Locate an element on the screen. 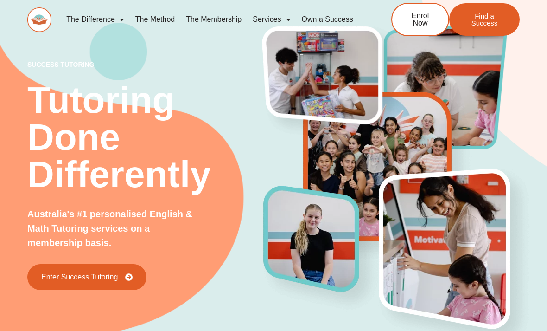  span: Find a Success is located at coordinates (485, 19).